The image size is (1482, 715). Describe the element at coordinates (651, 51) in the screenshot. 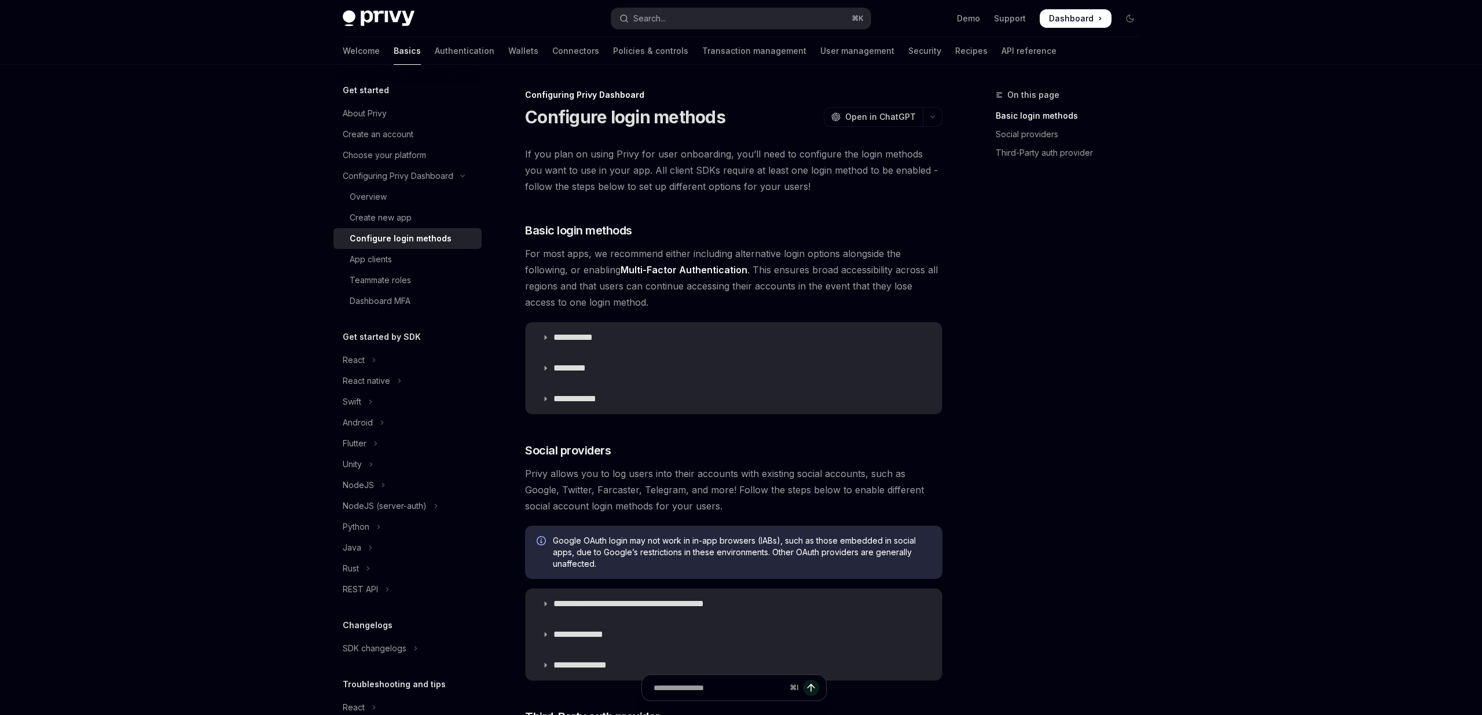

I see `a: Policies & controls` at that location.